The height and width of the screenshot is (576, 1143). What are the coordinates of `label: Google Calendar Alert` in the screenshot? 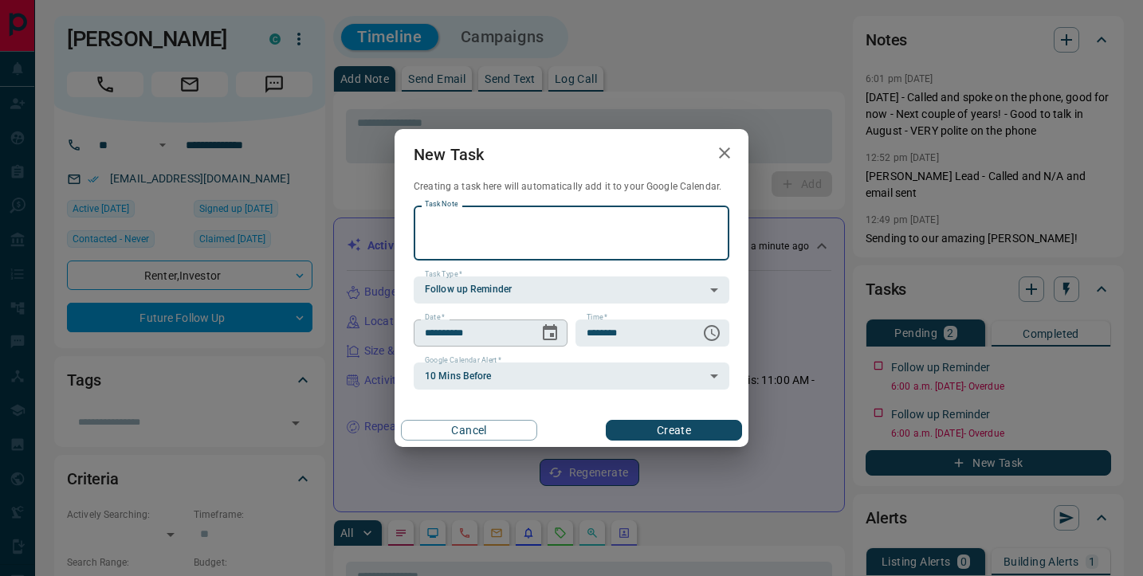 It's located at (463, 360).